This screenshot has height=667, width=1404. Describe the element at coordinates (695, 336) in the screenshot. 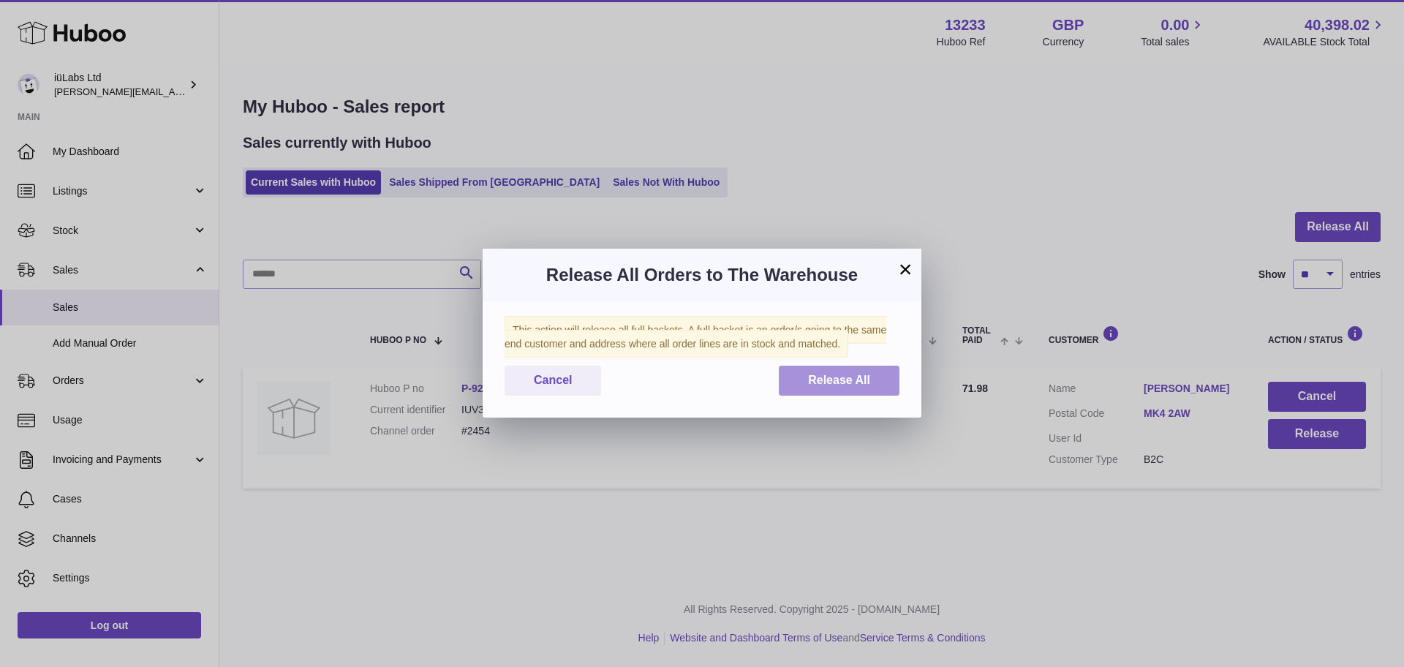

I see `span: This action will release all full baskets. A full basket is an order/s going to the same end cust...` at that location.